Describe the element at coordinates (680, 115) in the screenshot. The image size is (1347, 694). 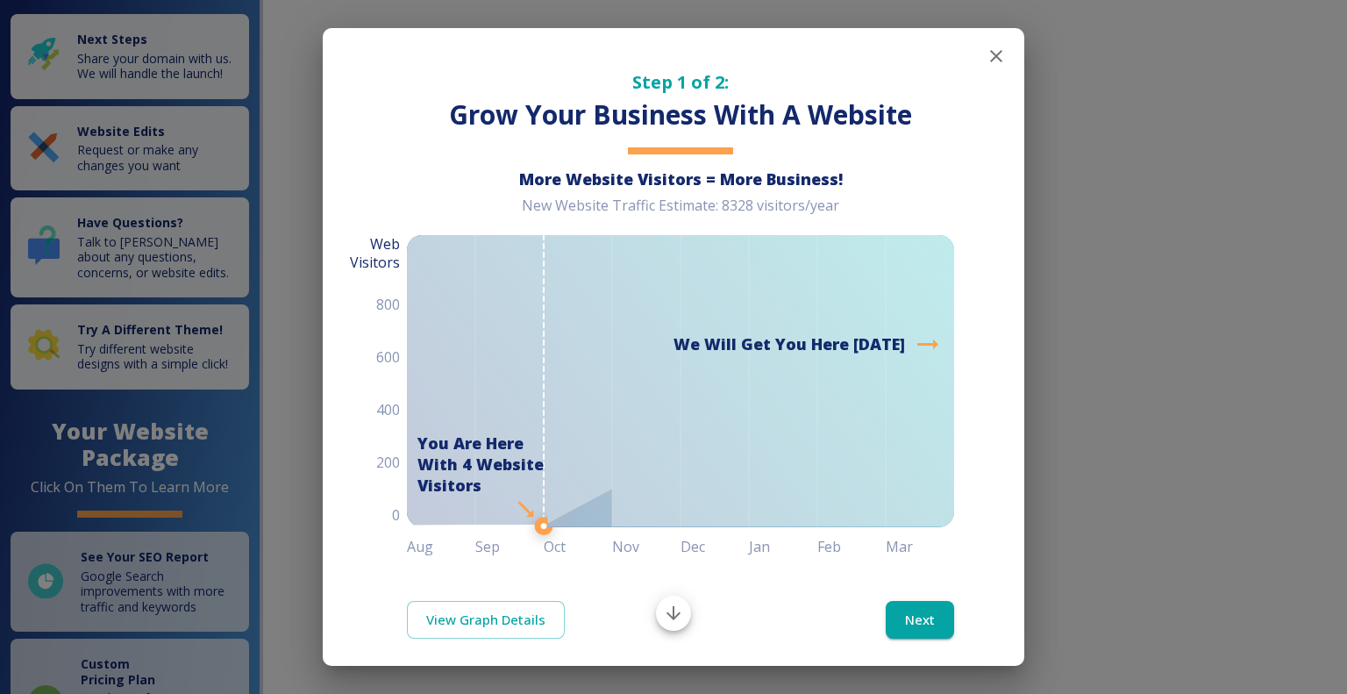
I see `h3: Grow Your Business With A Website` at that location.